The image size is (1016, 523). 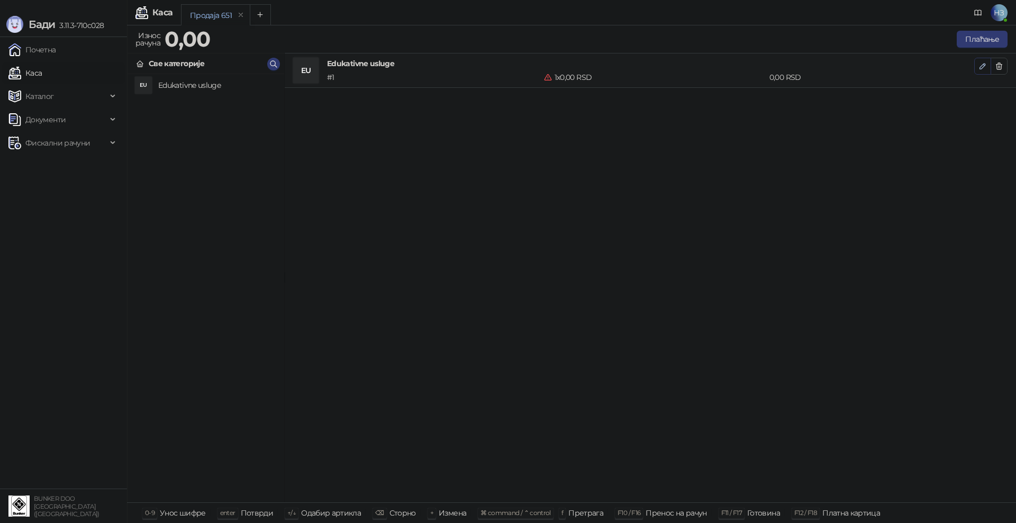 What do you see at coordinates (40, 96) in the screenshot?
I see `span: Каталог` at bounding box center [40, 96].